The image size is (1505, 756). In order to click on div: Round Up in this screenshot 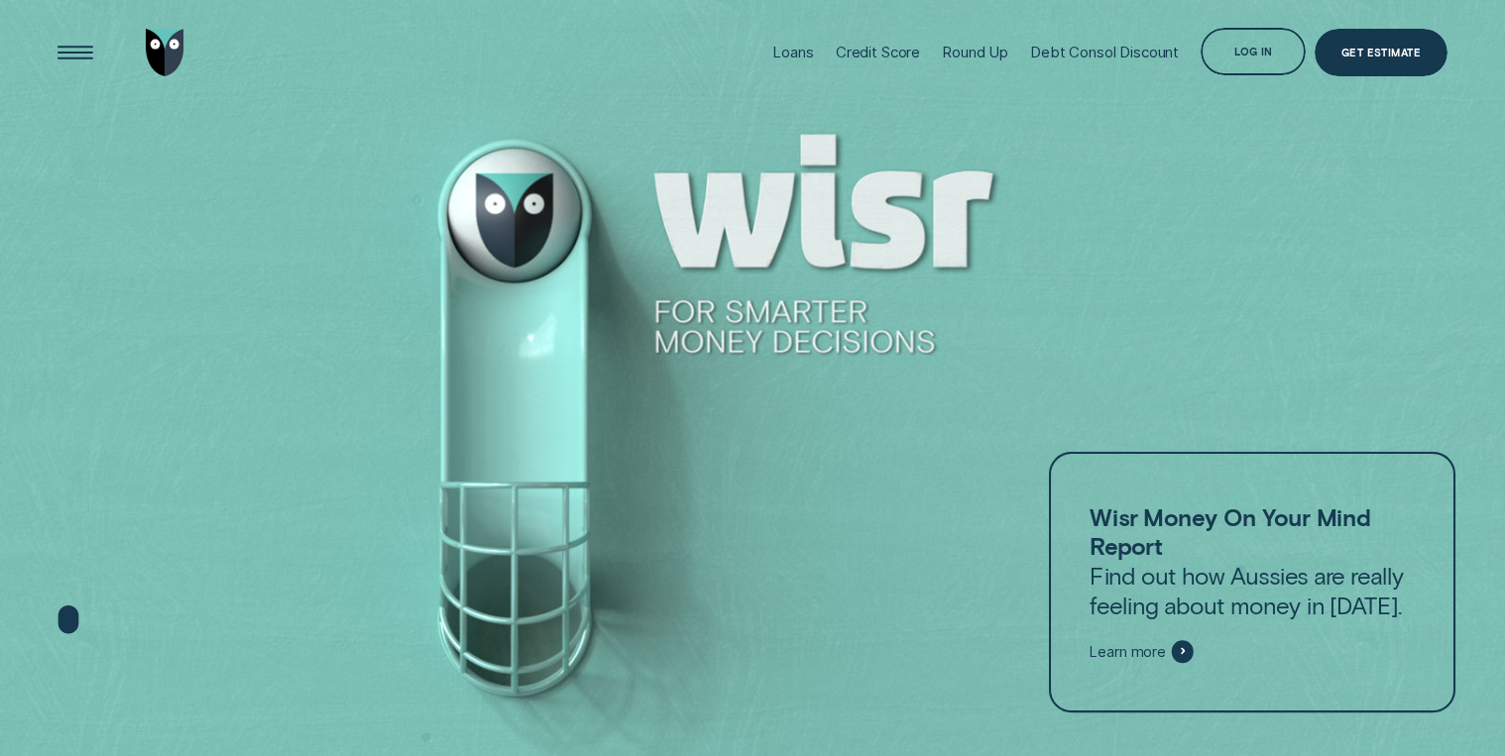, I will do `click(974, 52)`.